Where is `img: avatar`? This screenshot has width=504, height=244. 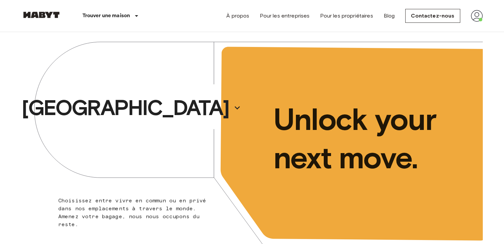 img: avatar is located at coordinates (477, 16).